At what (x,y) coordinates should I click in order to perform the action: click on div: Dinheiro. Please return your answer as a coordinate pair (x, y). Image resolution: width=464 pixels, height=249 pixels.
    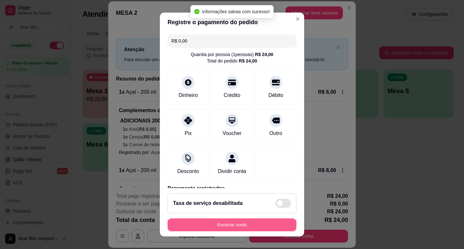
    Looking at the image, I should click on (188, 95).